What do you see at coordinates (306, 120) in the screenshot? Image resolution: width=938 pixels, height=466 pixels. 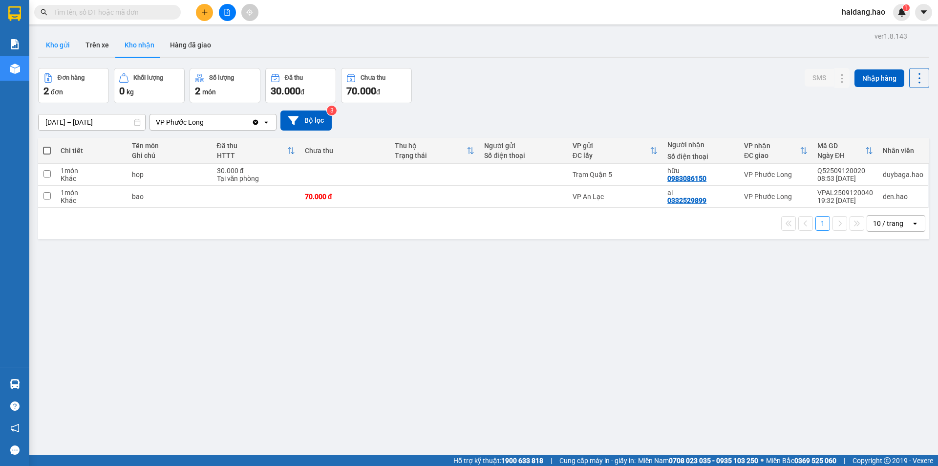 I see `button: Bộ lọc` at bounding box center [306, 120].